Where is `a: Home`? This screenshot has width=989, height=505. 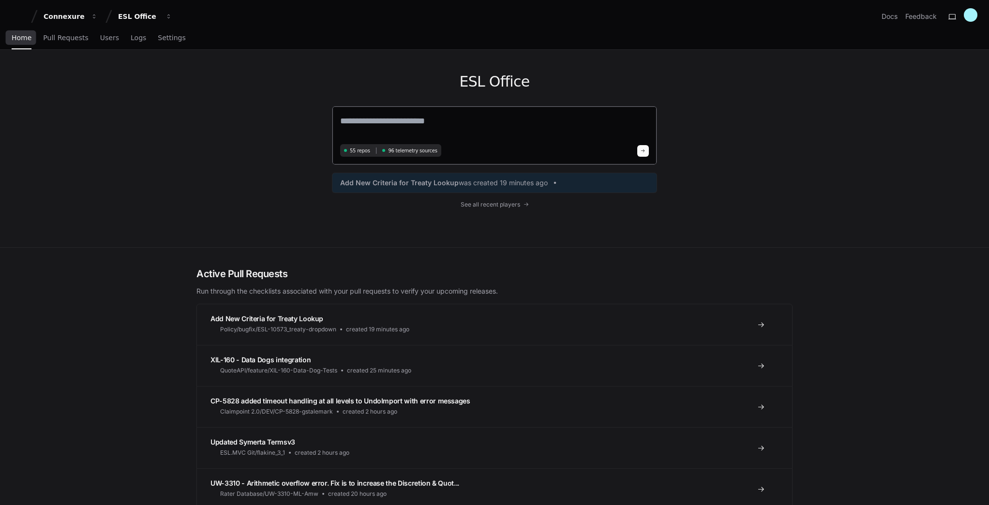
a: Home is located at coordinates (21, 38).